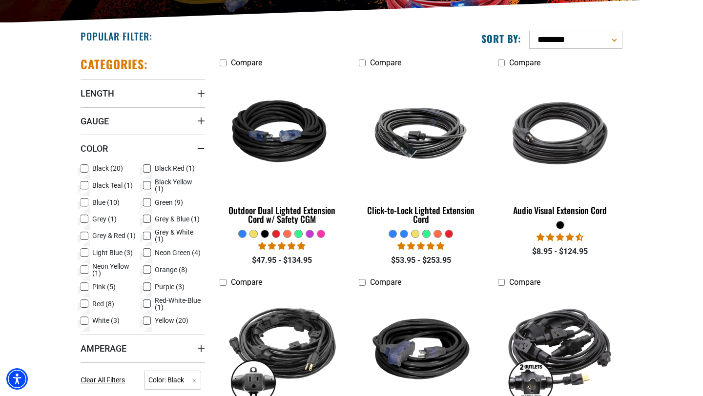 The image size is (703, 396). I want to click on span: Red (8), so click(103, 304).